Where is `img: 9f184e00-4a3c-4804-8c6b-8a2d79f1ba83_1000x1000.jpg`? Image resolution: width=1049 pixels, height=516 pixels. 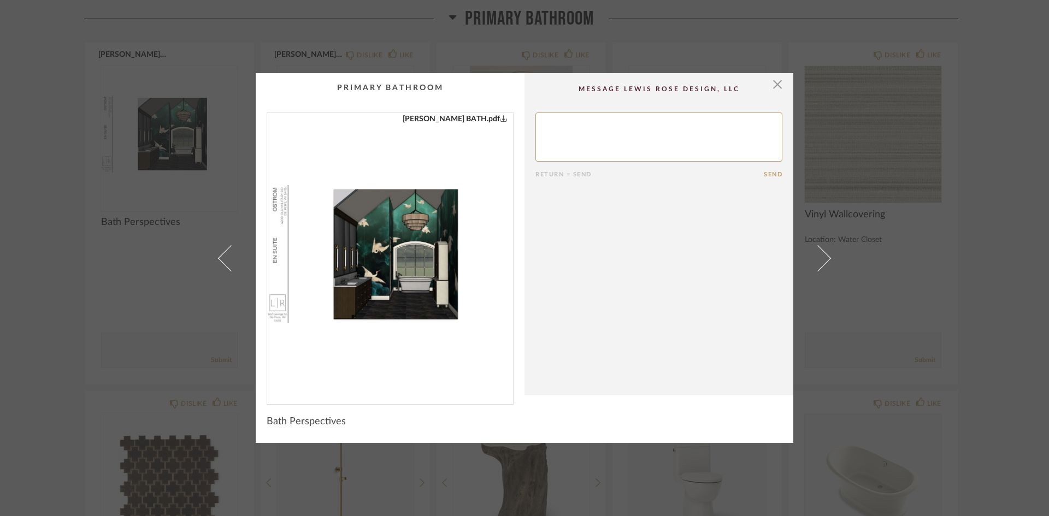
img: 9f184e00-4a3c-4804-8c6b-8a2d79f1ba83_1000x1000.jpg is located at coordinates (390, 254).